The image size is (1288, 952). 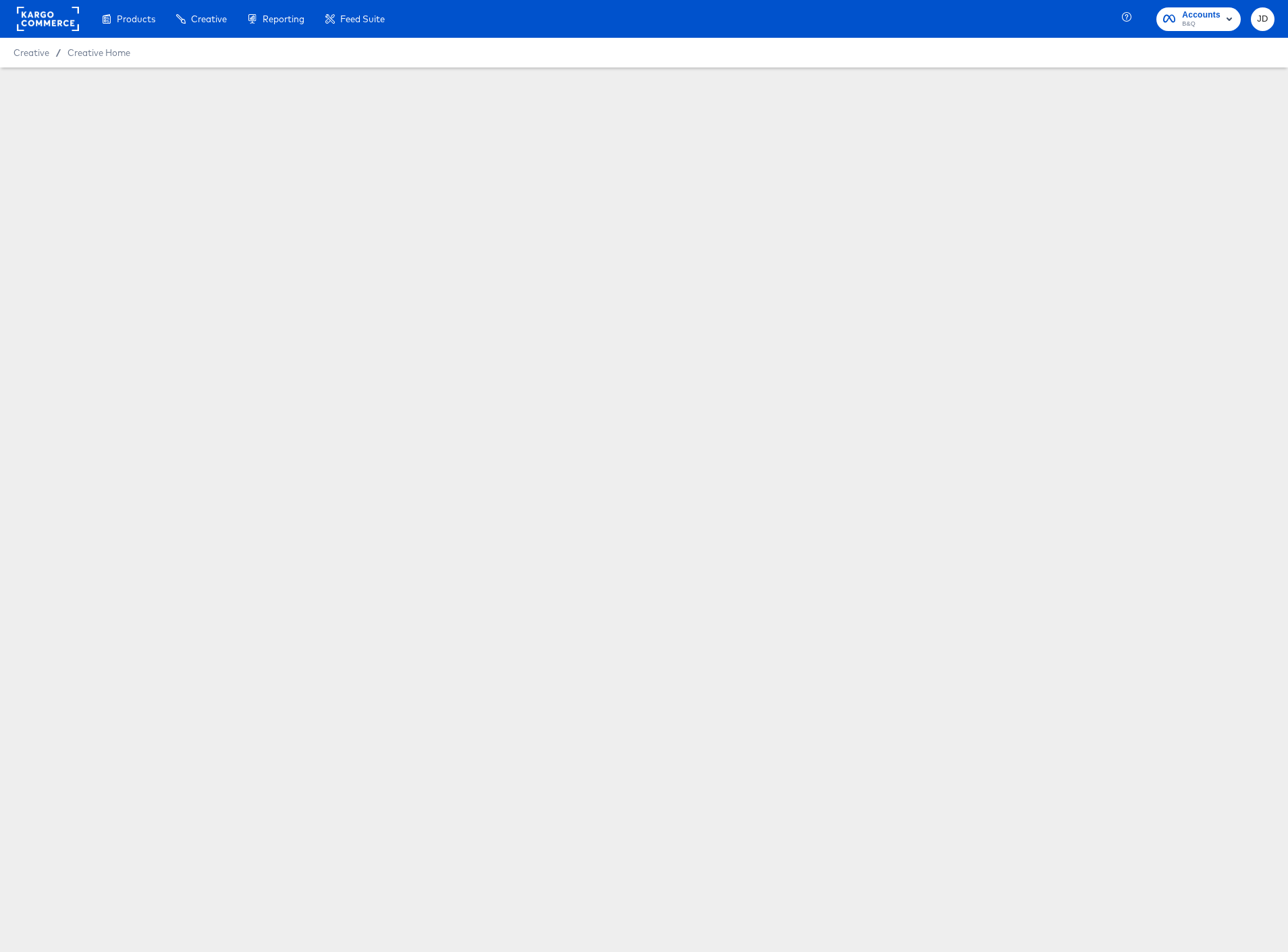 What do you see at coordinates (362, 19) in the screenshot?
I see `span: Feed Suite` at bounding box center [362, 19].